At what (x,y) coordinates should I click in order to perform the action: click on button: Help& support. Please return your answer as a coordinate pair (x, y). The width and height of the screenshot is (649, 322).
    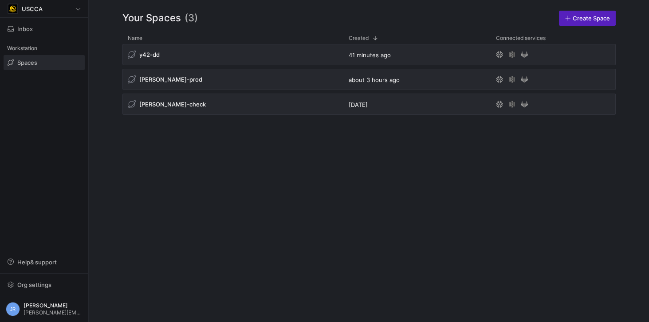
    Looking at the image, I should click on (44, 262).